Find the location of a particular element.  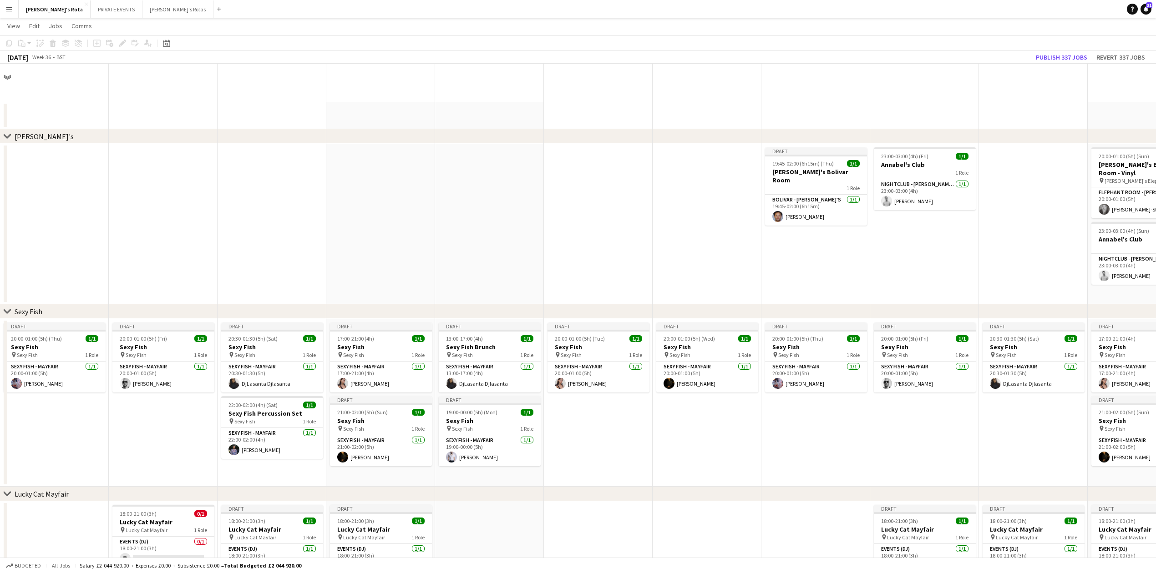

div: BST is located at coordinates (61, 57).